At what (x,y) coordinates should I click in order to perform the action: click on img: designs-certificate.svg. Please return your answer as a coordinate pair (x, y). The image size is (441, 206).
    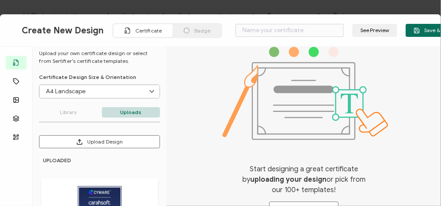
    Looking at the image, I should click on (304, 93).